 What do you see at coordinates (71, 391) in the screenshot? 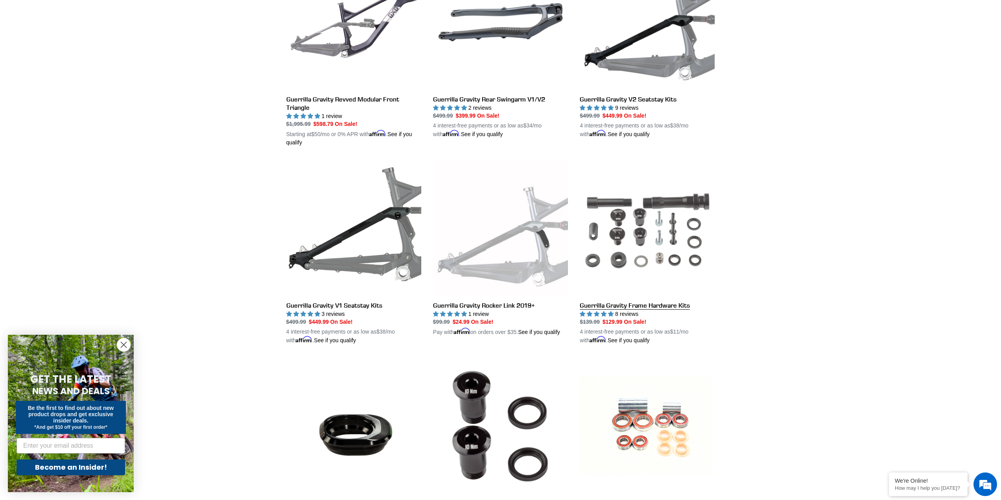
I see `span: NEWS AND DEALS` at bounding box center [71, 391].